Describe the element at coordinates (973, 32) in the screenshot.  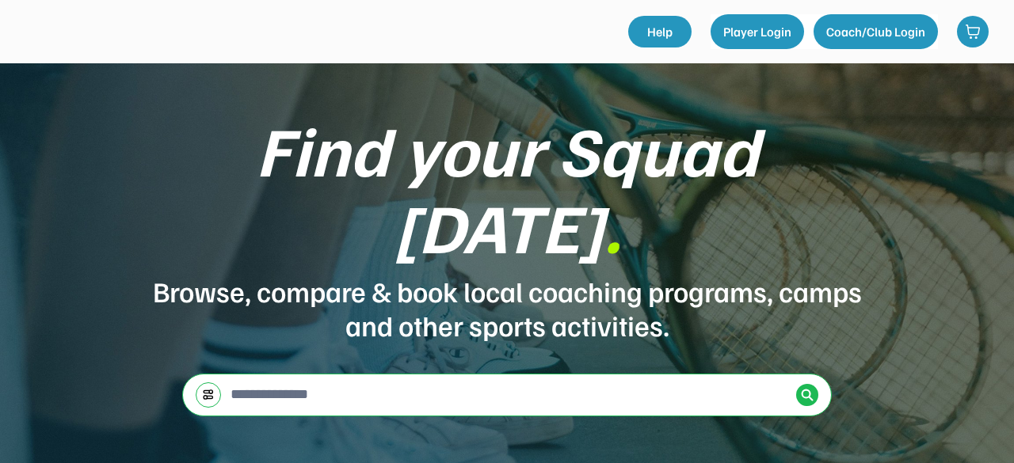
I see `img: shopping-cart-01%20%281%29.svg` at that location.